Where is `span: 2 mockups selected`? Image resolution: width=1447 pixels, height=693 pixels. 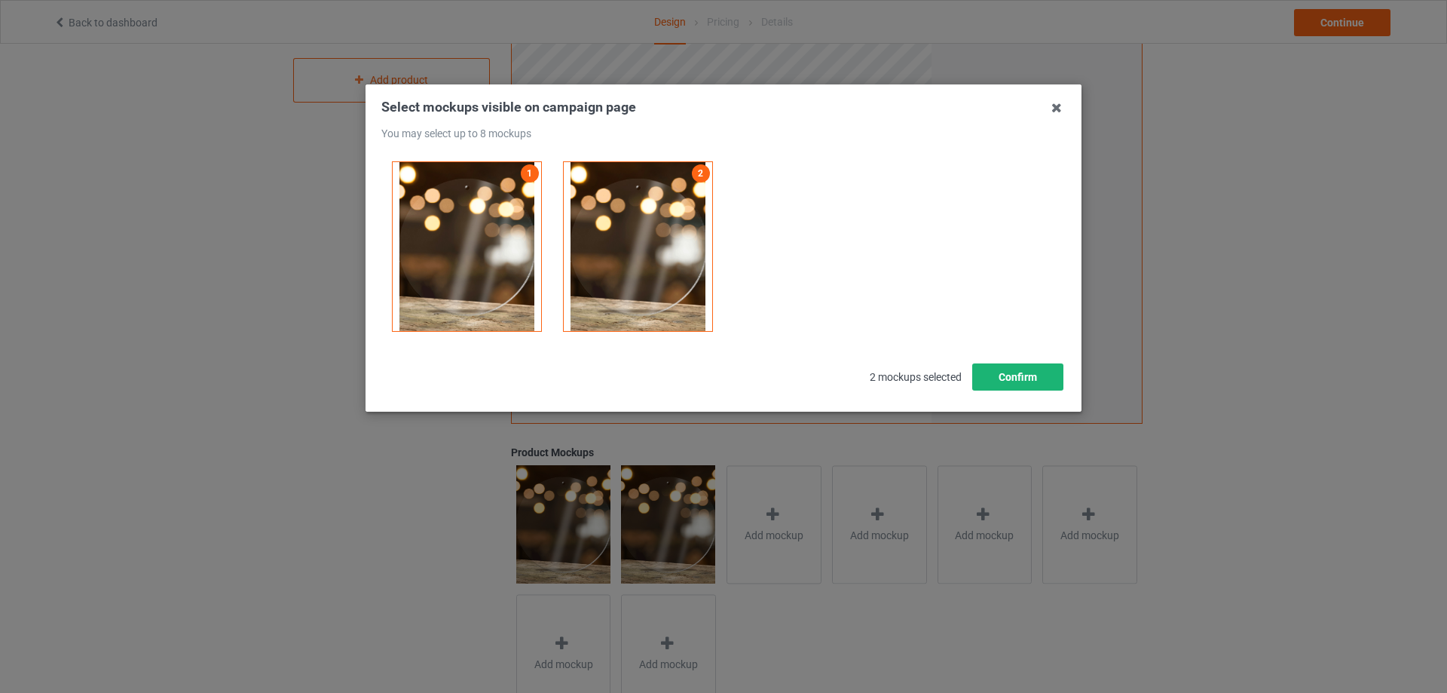 span: 2 mockups selected is located at coordinates (916, 377).